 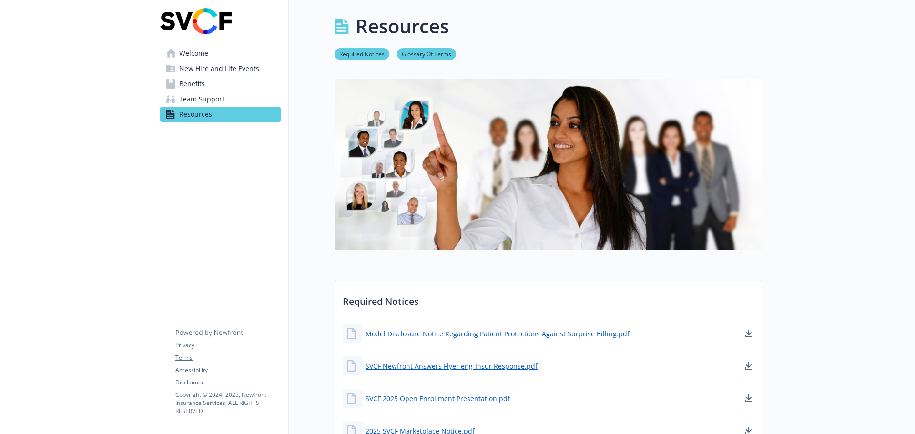 What do you see at coordinates (202, 99) in the screenshot?
I see `span: Team Support` at bounding box center [202, 99].